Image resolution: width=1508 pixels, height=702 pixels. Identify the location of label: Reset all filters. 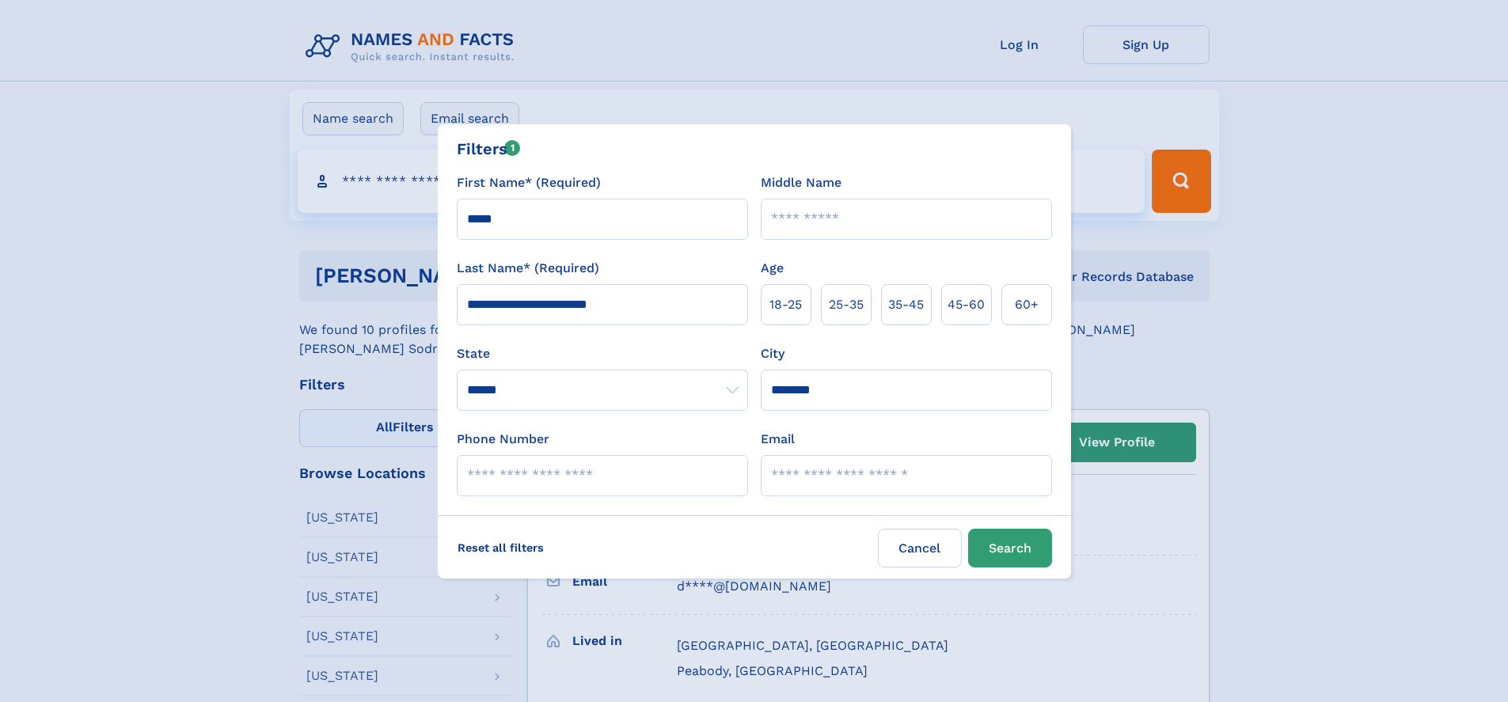
(500, 548).